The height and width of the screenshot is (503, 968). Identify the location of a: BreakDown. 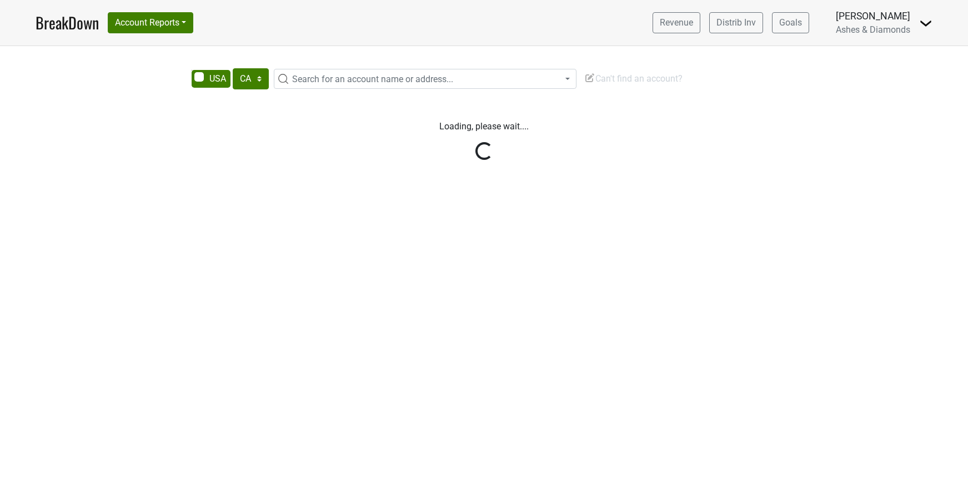
(67, 23).